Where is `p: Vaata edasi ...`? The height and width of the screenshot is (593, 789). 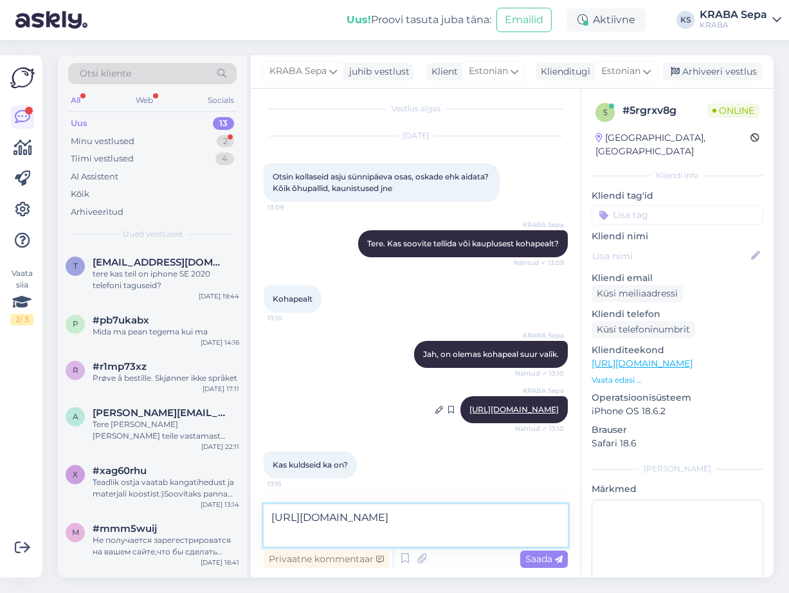 p: Vaata edasi ... is located at coordinates (677, 380).